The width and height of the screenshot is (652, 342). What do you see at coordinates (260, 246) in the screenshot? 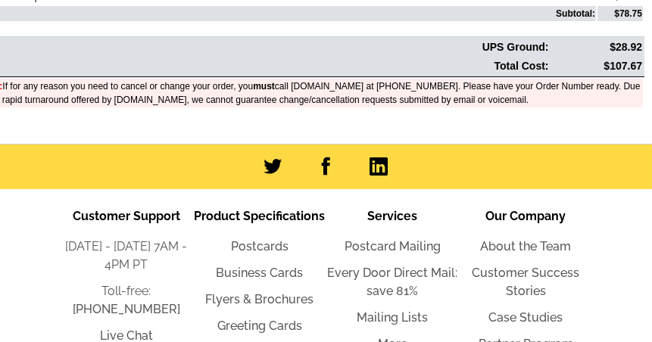
I see `a: Postcards` at bounding box center [260, 246].